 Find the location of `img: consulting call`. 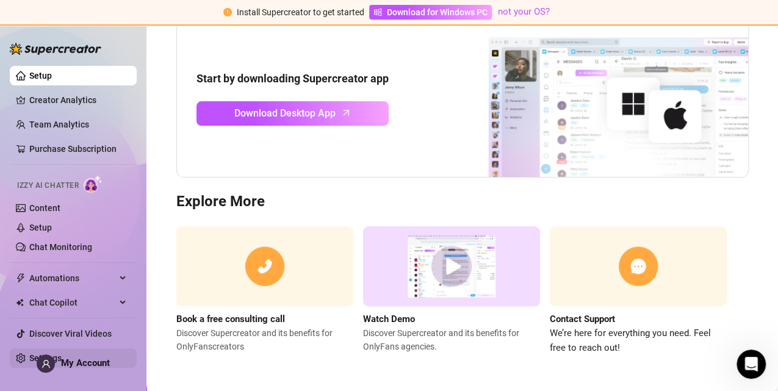

img: consulting call is located at coordinates (265, 266).